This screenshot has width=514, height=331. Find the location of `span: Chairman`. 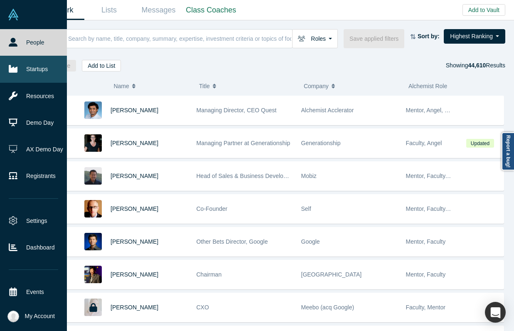

span: Chairman is located at coordinates (209, 274).